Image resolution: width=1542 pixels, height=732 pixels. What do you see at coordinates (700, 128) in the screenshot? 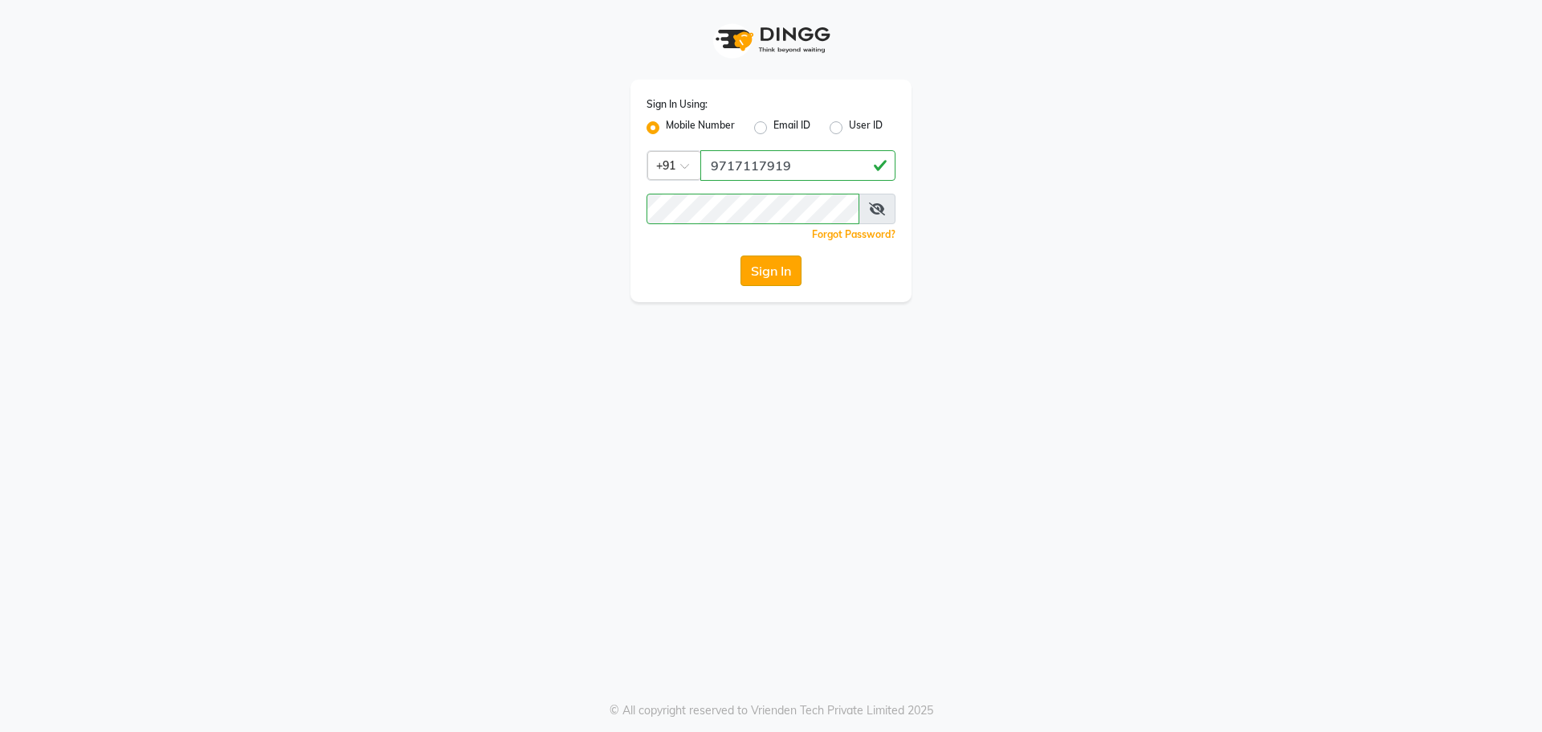
I see `label: Mobile Number` at bounding box center [700, 128].